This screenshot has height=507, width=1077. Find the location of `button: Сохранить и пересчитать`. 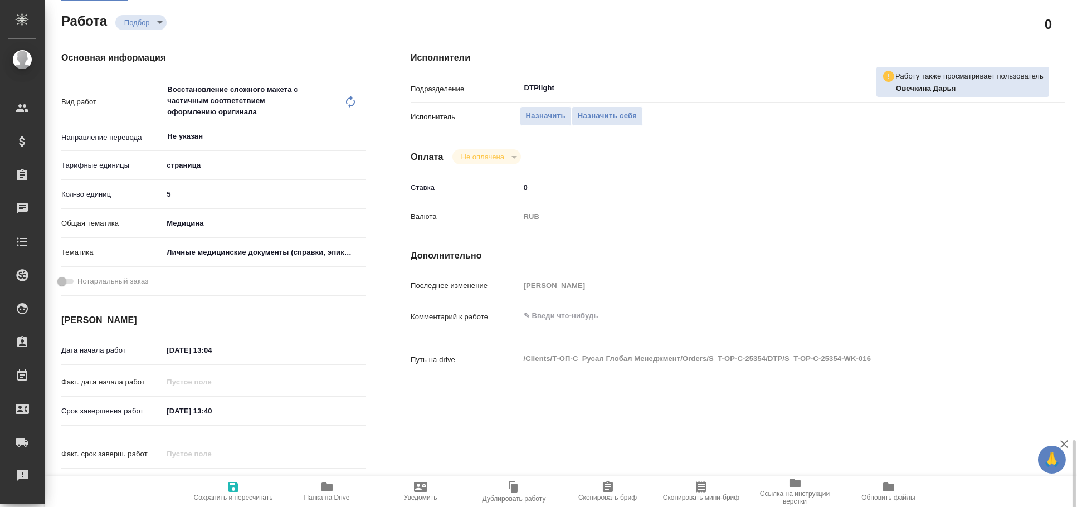

button: Сохранить и пересчитать is located at coordinates (233, 491).